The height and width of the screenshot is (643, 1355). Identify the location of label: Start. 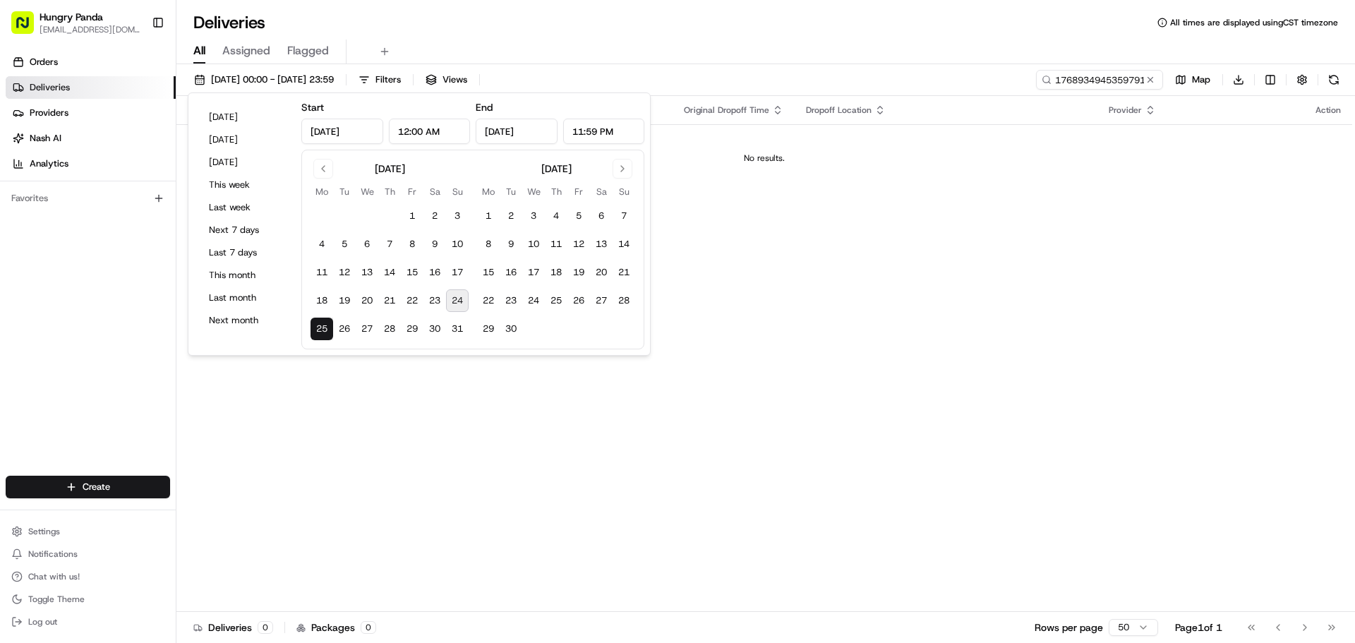
(313, 107).